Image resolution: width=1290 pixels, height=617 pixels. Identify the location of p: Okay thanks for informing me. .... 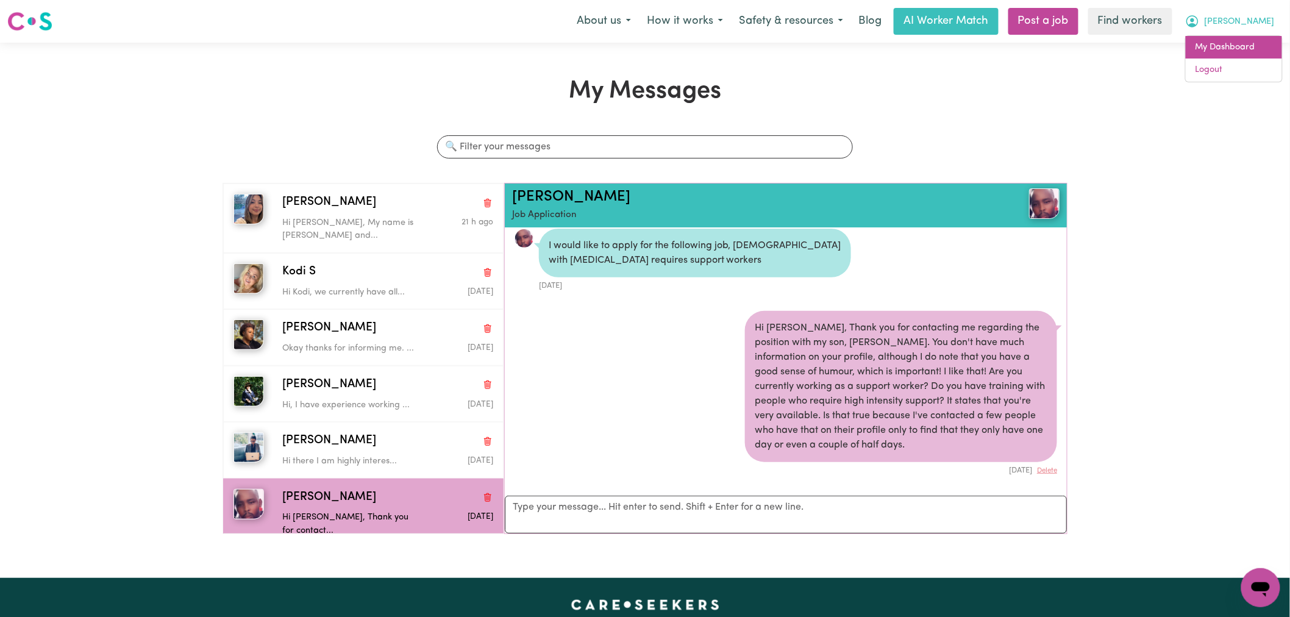
(352, 349).